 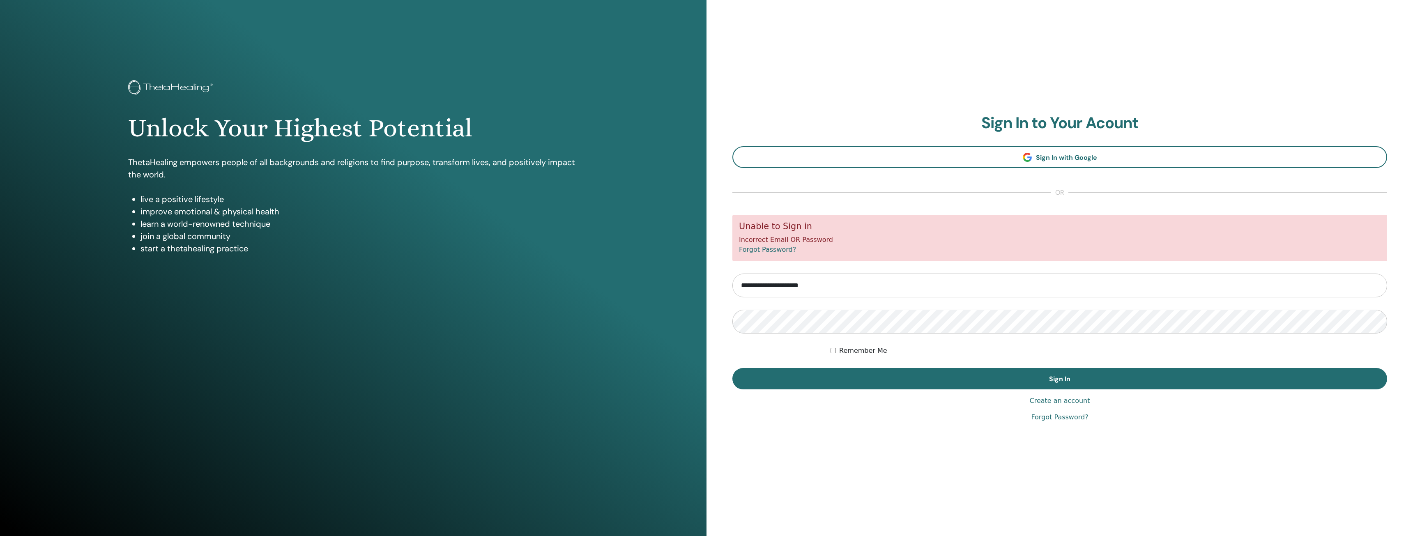 What do you see at coordinates (359, 212) in the screenshot?
I see `li: improve emotional & physical health` at bounding box center [359, 212].